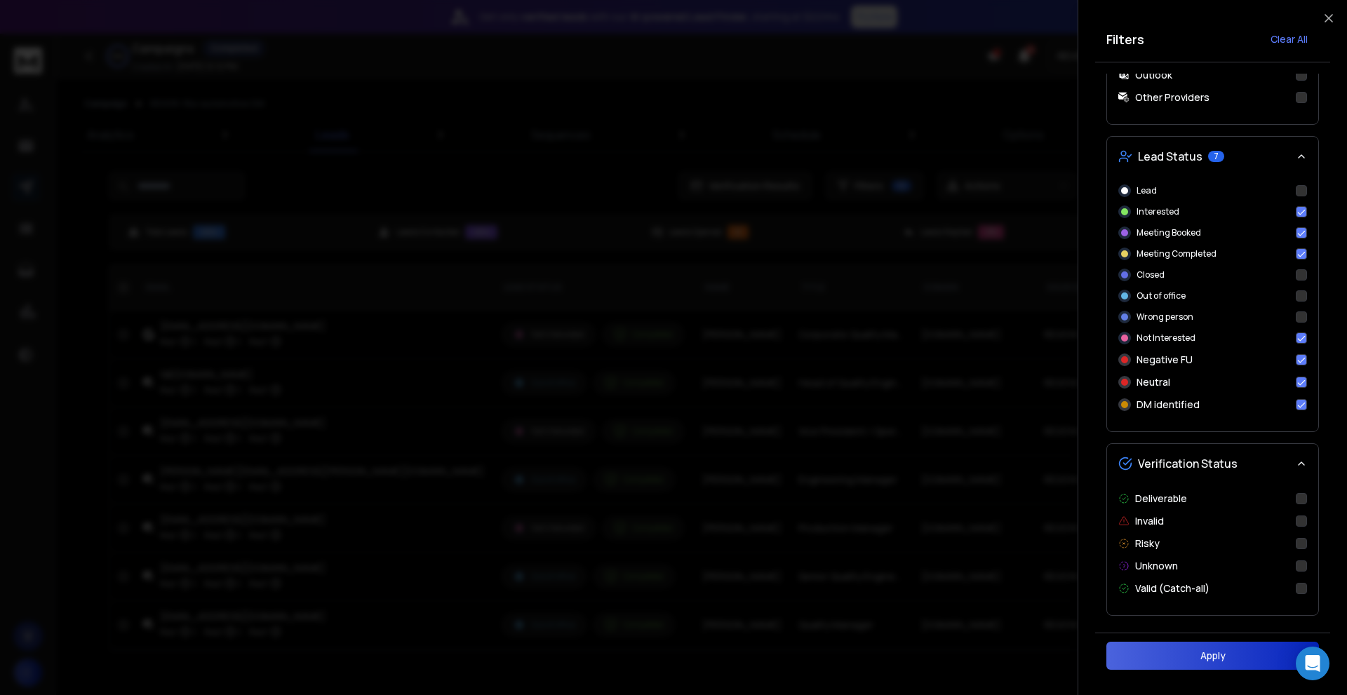  What do you see at coordinates (1149, 521) in the screenshot?
I see `p: Invalid` at bounding box center [1149, 521].